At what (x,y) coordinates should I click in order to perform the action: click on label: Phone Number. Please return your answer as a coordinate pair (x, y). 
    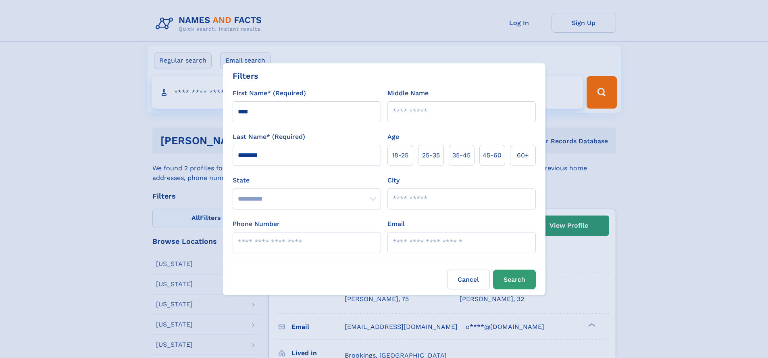
    Looking at the image, I should click on (256, 224).